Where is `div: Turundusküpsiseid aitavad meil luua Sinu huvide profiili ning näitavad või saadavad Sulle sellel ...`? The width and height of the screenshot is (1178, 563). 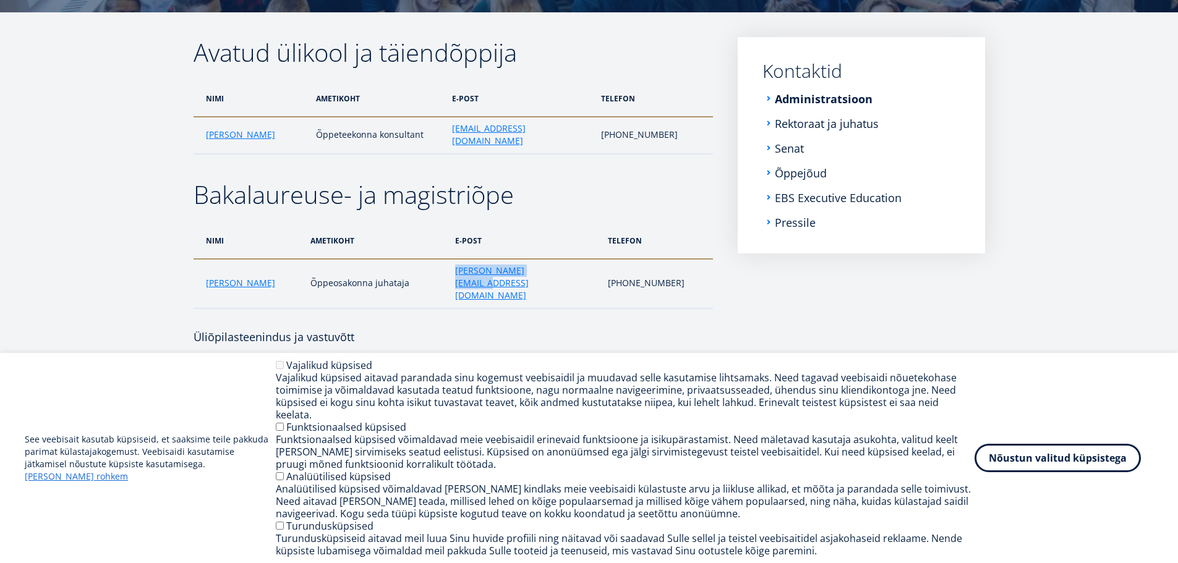
div: Turundusküpsiseid aitavad meil luua Sinu huvide profiili ning näitavad või saadavad Sulle sellel ... is located at coordinates (625, 545).